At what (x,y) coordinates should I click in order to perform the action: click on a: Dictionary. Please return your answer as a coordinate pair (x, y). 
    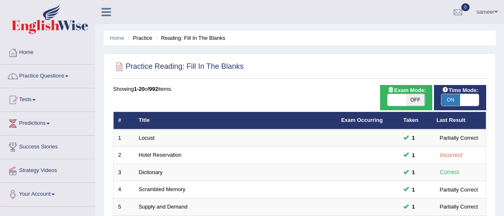
    Looking at the image, I should click on (151, 172).